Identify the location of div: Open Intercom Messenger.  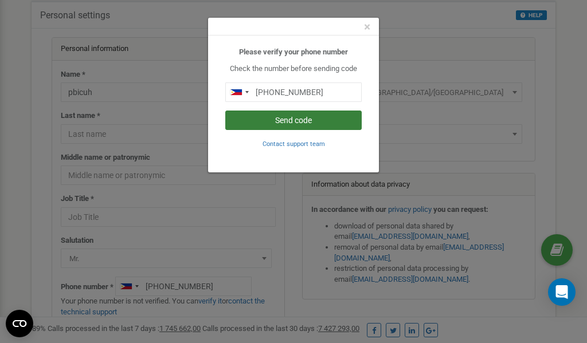
(561, 292).